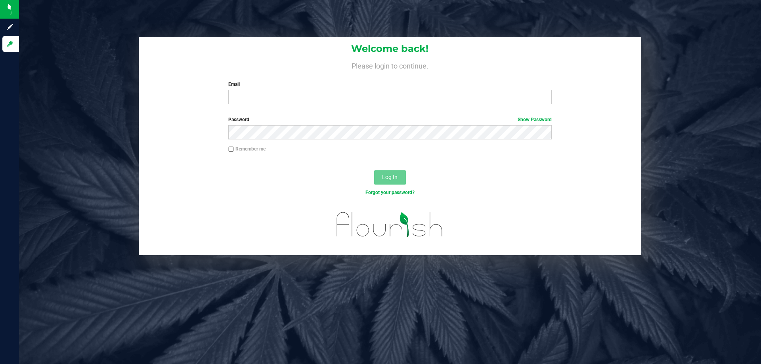 The width and height of the screenshot is (761, 364). Describe the element at coordinates (390, 177) in the screenshot. I see `span: Log In` at that location.